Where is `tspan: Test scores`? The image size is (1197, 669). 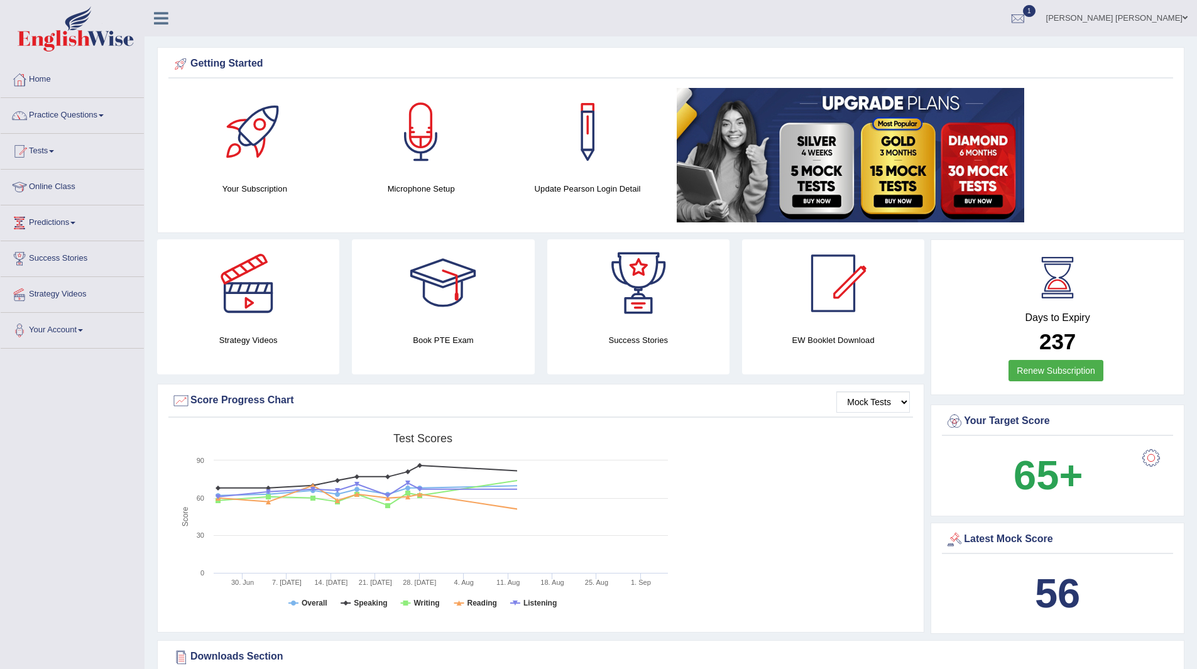 tspan: Test scores is located at coordinates (423, 439).